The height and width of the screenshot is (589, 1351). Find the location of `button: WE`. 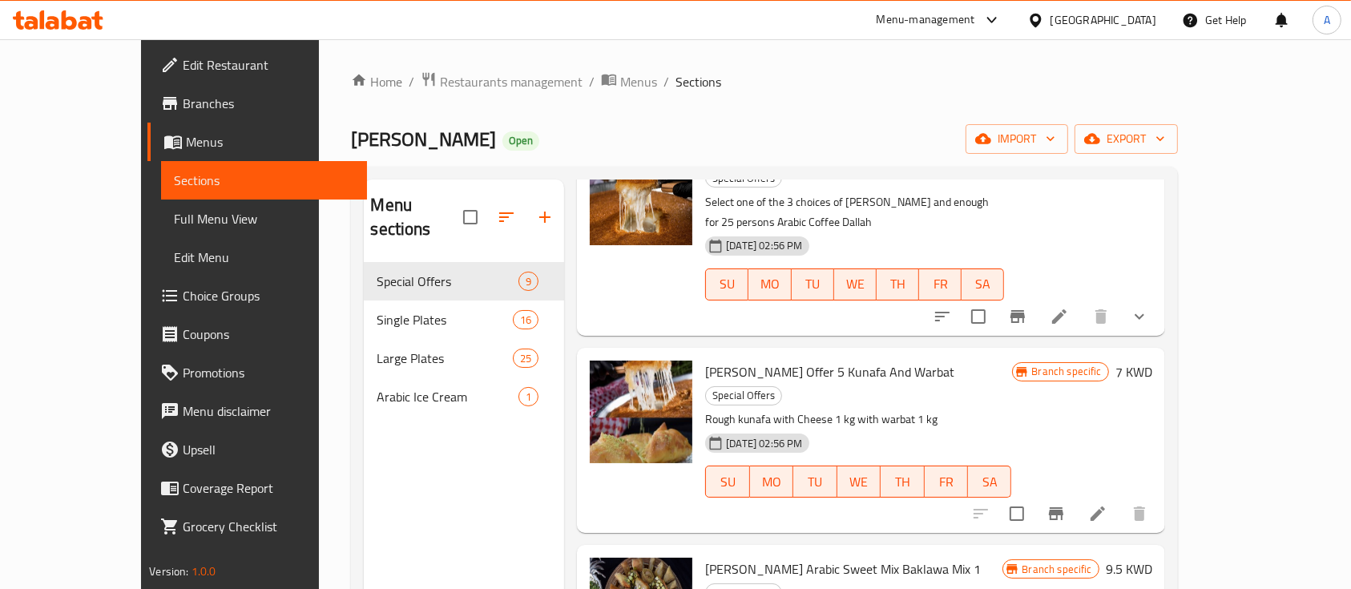

button: WE is located at coordinates (855, 284).